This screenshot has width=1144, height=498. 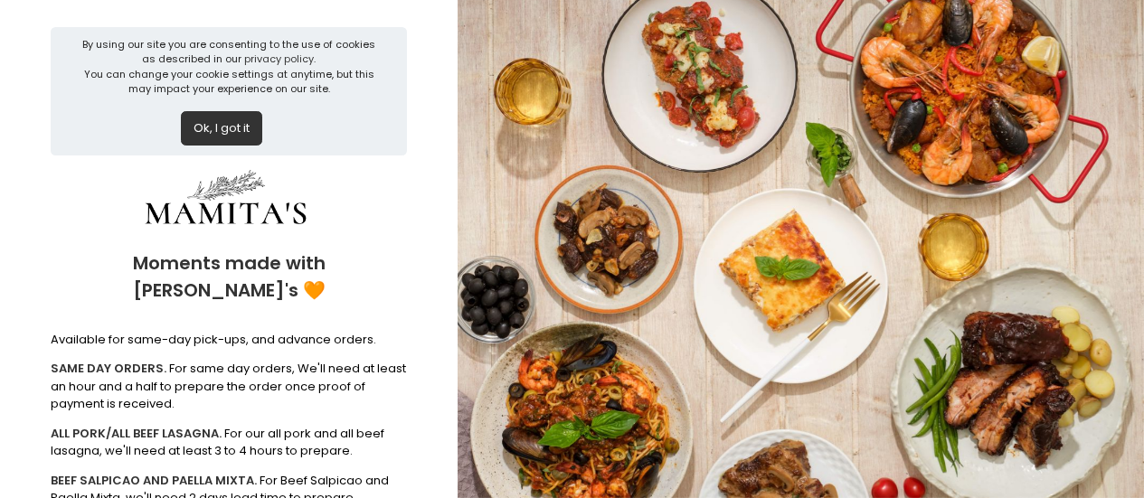 I want to click on div: By using our site you are consenting to the use of cookies as described in our You can change you..., so click(x=229, y=67).